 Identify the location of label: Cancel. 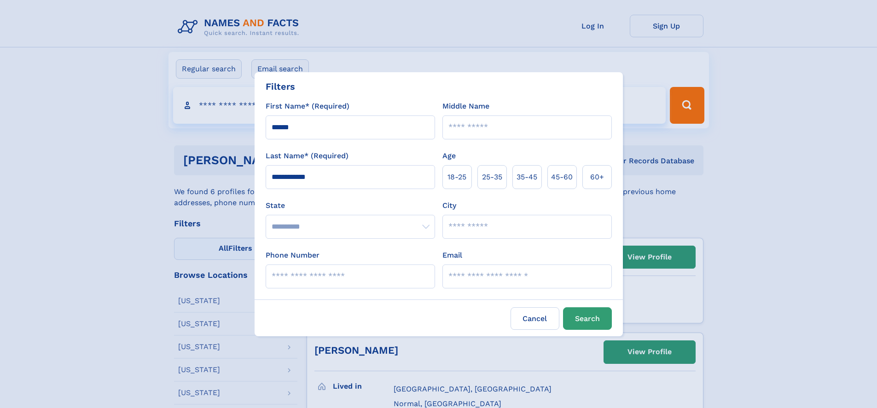
(535, 319).